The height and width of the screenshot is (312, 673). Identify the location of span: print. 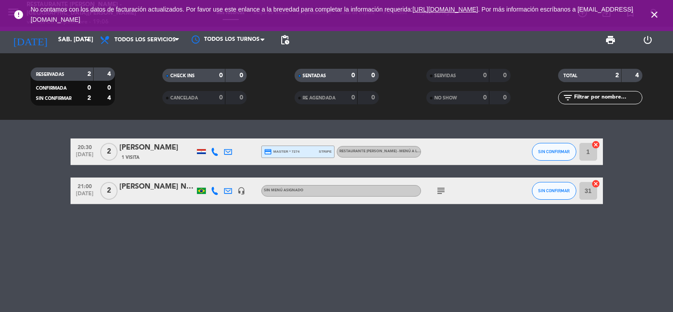
(611, 40).